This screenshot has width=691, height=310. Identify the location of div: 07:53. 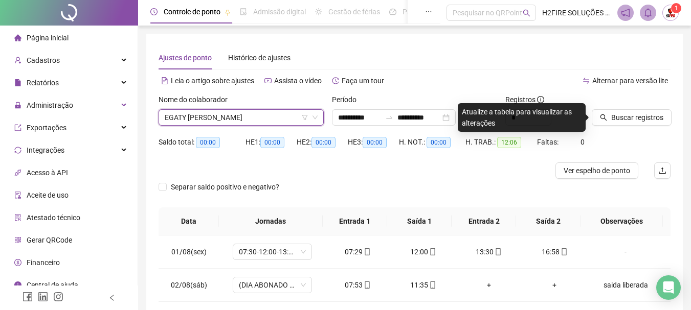
(358, 285).